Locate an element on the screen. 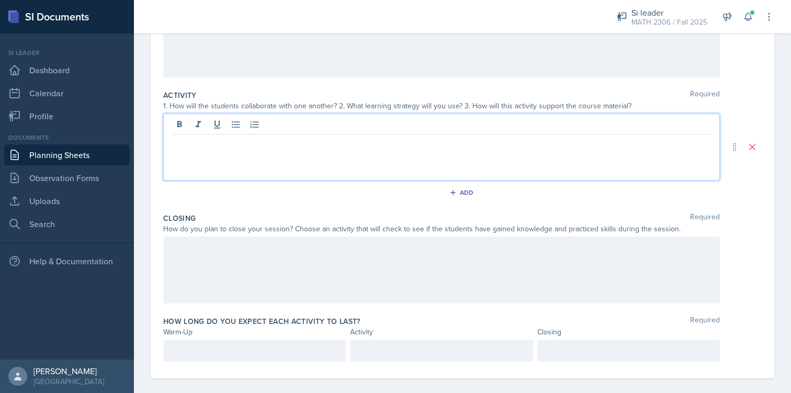  label: Activity is located at coordinates (180, 95).